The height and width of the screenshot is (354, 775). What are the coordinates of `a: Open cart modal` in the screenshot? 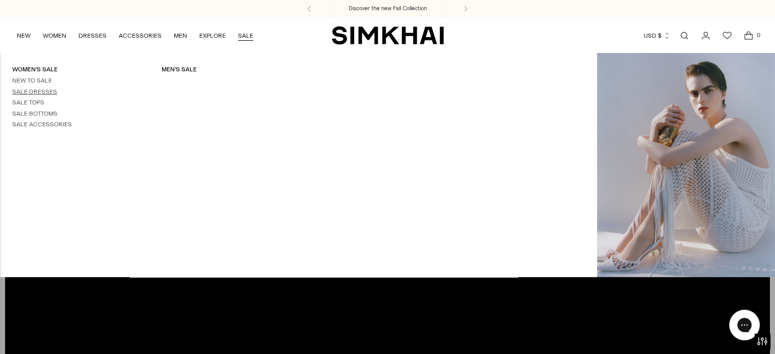 It's located at (749, 36).